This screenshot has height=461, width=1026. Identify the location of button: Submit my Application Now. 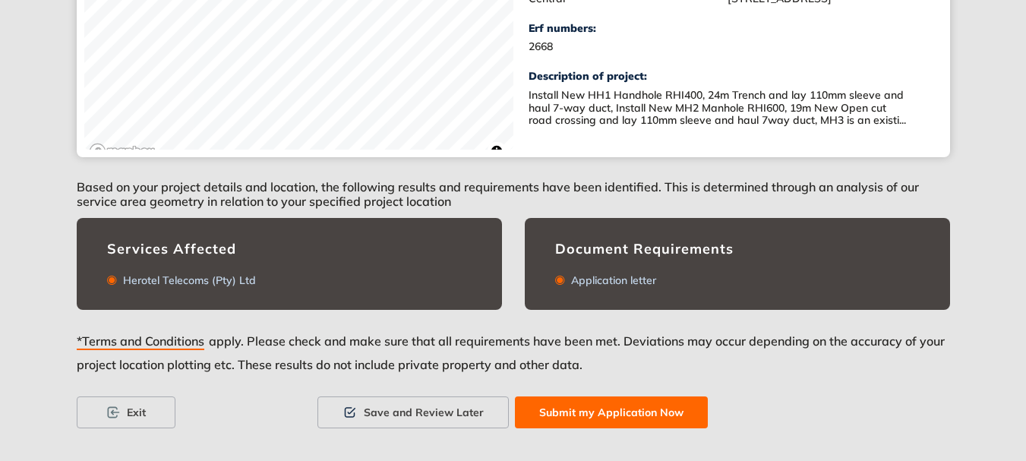
(611, 412).